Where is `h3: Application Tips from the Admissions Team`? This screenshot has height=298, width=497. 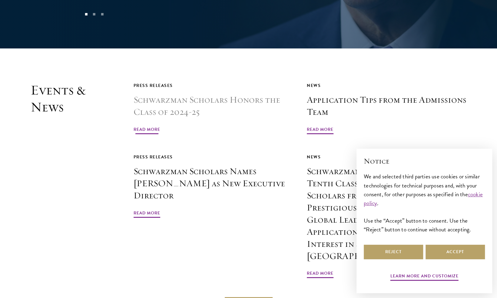
h3: Application Tips from the Admissions Team is located at coordinates (387, 106).